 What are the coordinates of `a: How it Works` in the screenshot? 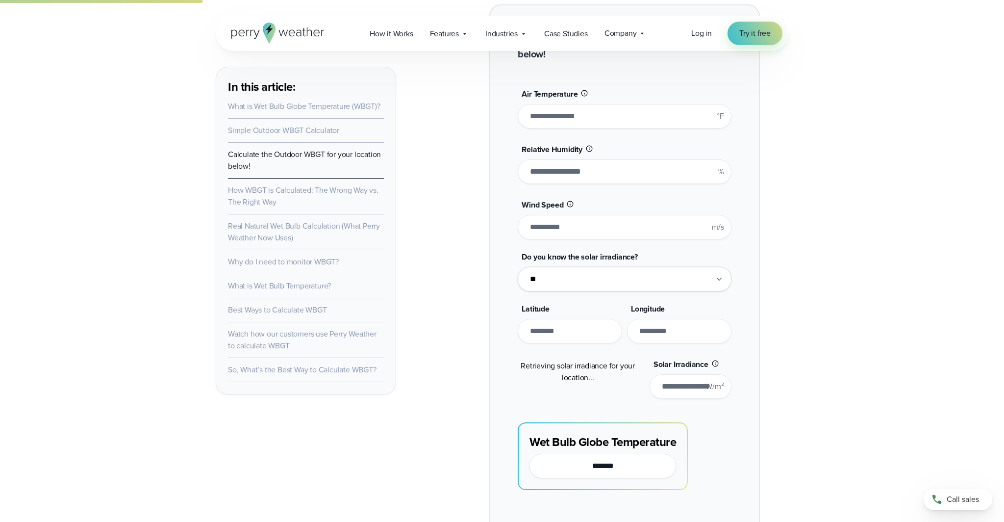 It's located at (391, 33).